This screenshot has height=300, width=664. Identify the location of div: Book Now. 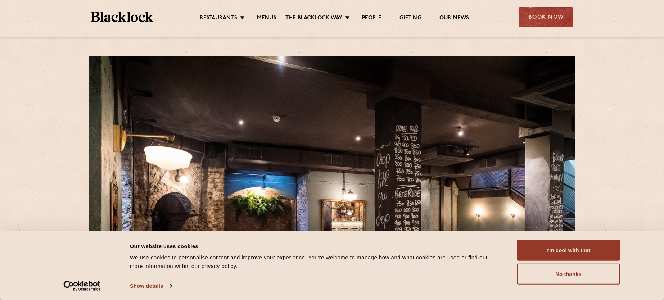
(547, 17).